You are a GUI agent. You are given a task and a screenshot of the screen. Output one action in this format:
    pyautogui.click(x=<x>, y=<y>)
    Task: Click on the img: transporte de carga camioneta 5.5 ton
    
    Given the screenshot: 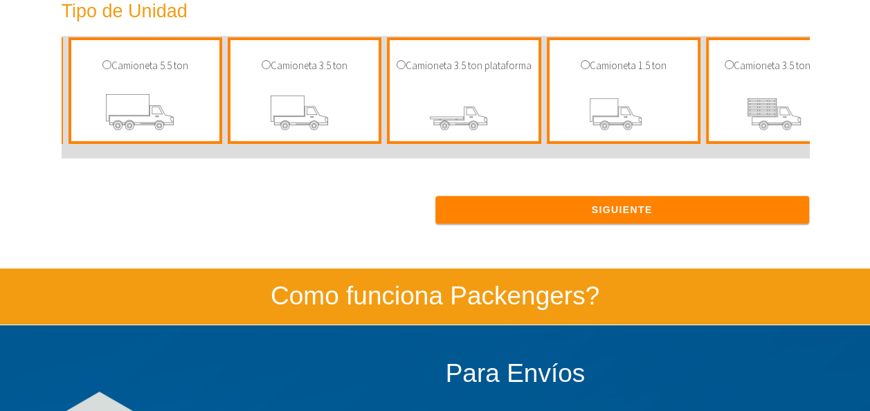 What is the action you would take?
    pyautogui.click(x=145, y=114)
    